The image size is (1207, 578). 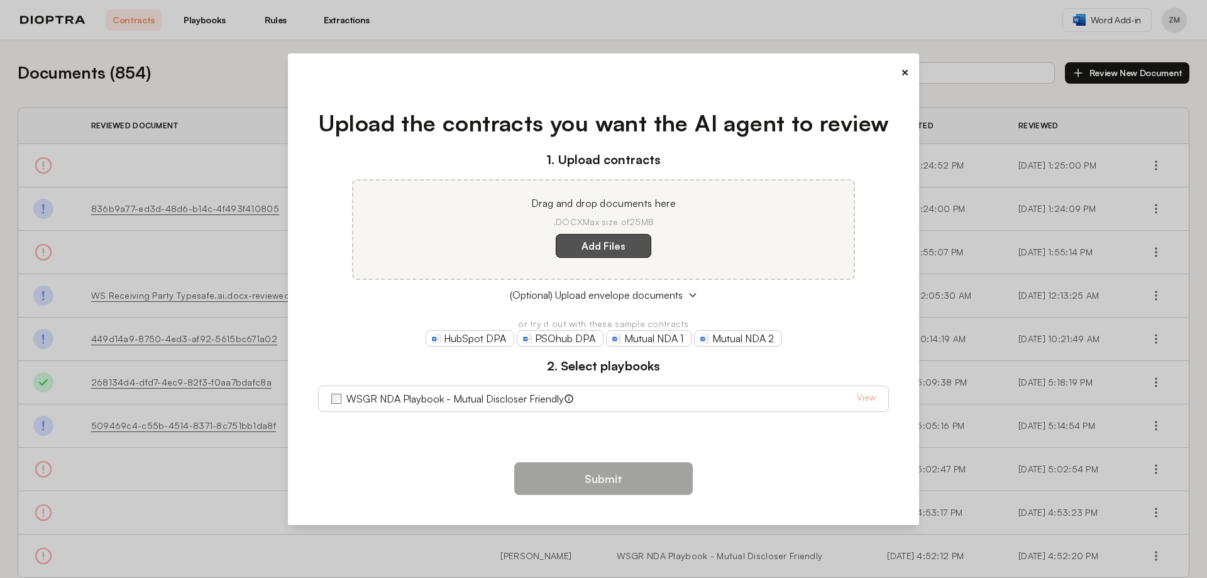 What do you see at coordinates (455, 399) in the screenshot?
I see `label: WSGR NDA Playbook - Mutual Discloser Friendly` at bounding box center [455, 399].